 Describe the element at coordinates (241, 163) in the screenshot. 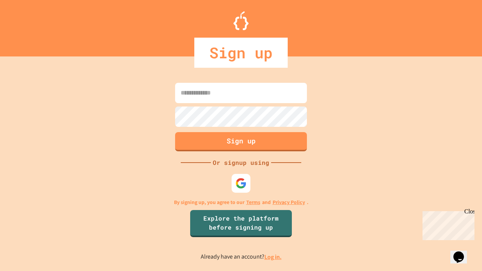

I see `div: Or signup using` at that location.